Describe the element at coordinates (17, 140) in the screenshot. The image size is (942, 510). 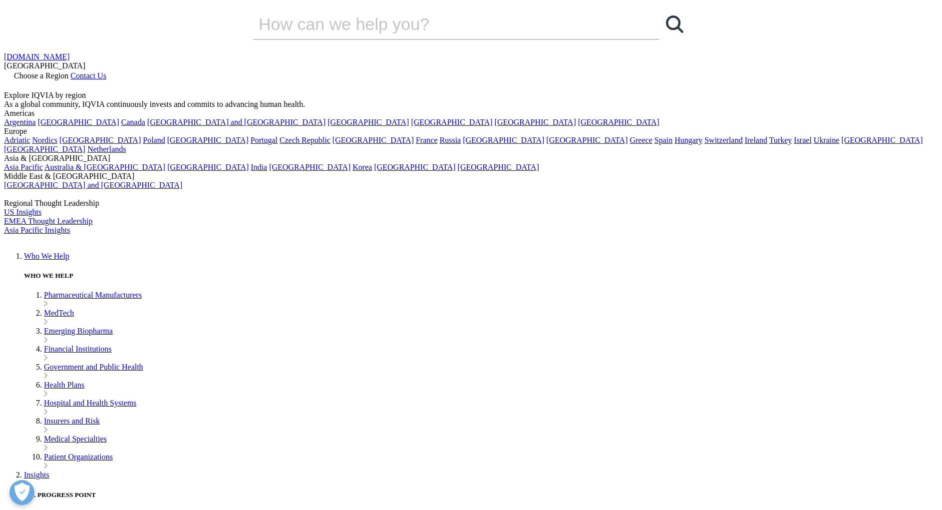
I see `a: Adriatic` at that location.